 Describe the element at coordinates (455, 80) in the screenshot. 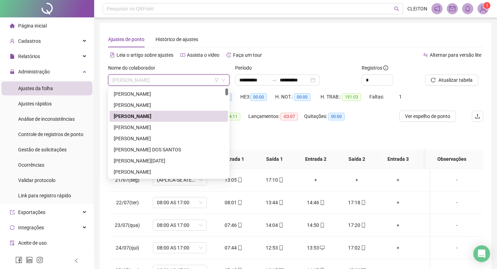

I see `span: Atualizar tabela` at that location.